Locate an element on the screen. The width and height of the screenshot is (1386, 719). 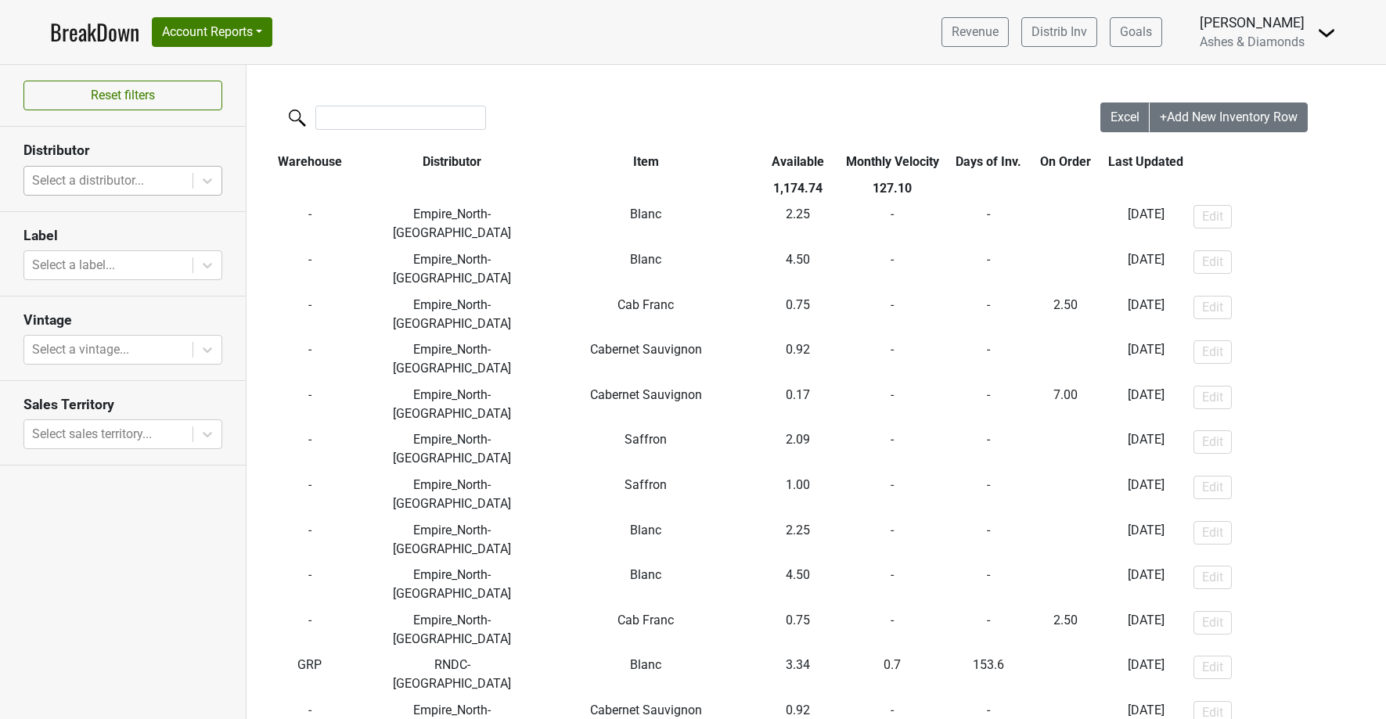
span: Ashes & Diamonds is located at coordinates (1252, 41).